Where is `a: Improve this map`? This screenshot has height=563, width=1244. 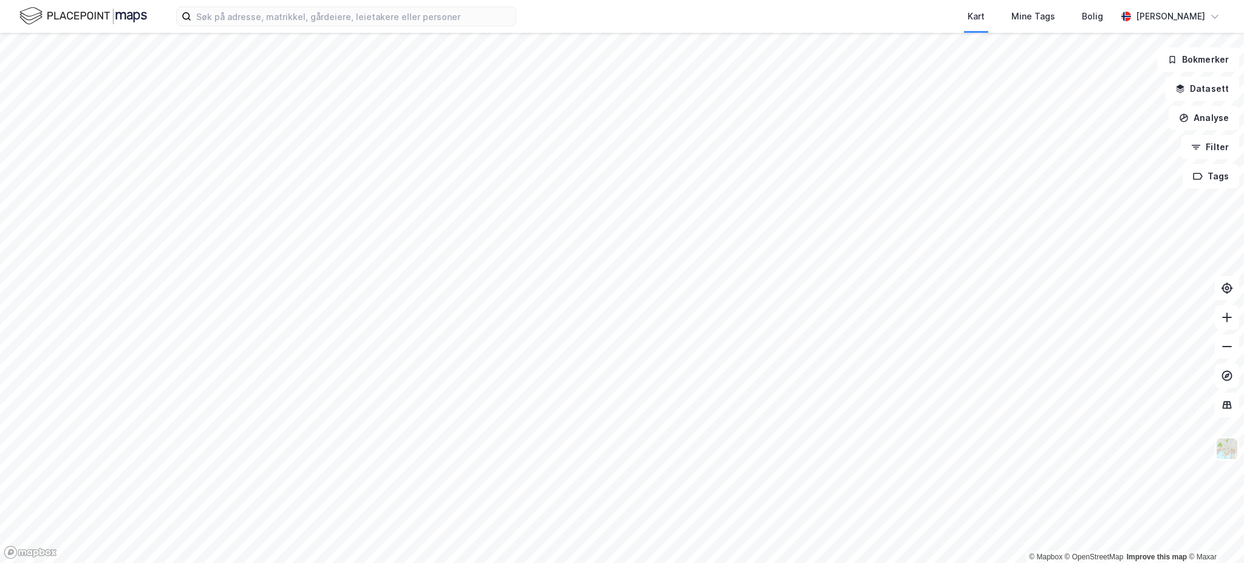
a: Improve this map is located at coordinates (1157, 556).